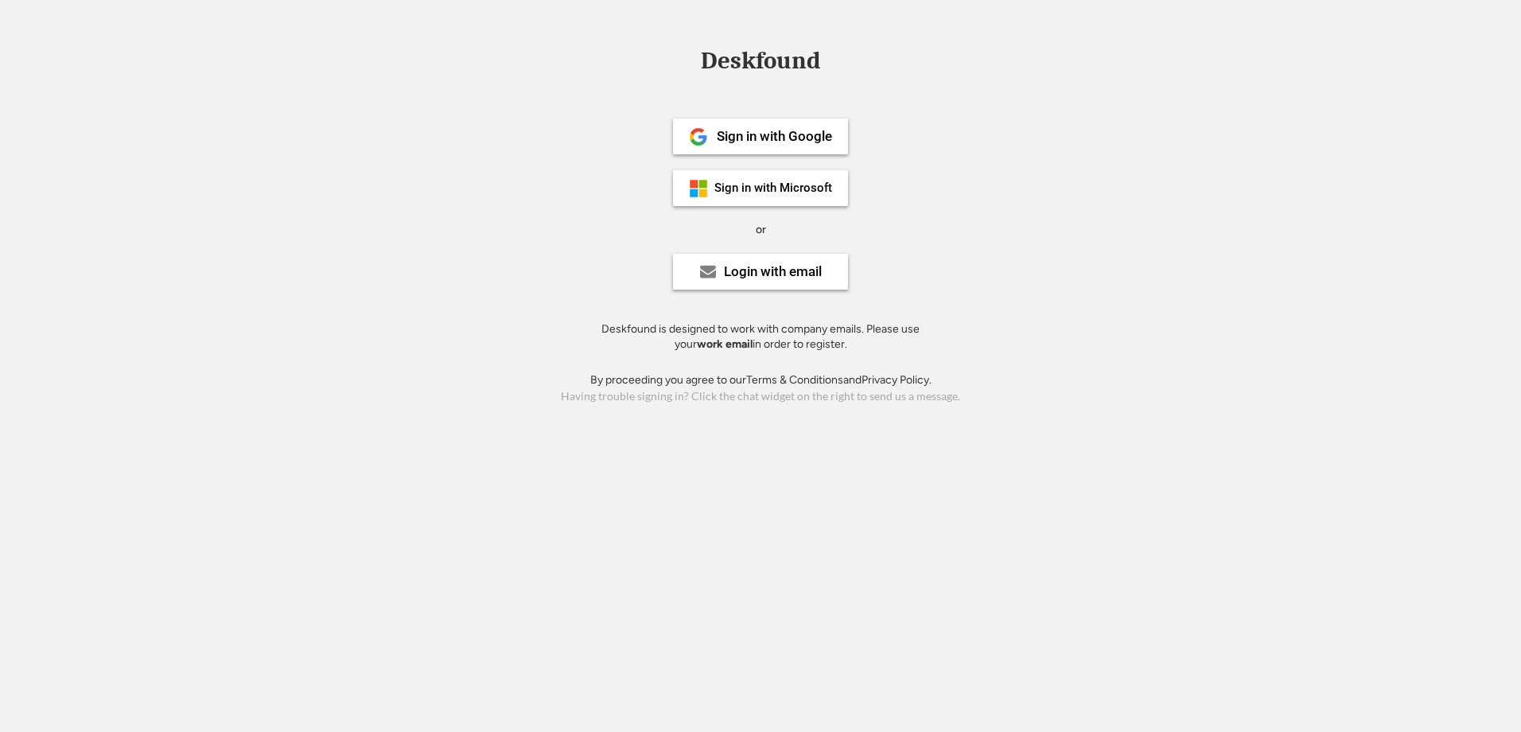 The width and height of the screenshot is (1521, 732). What do you see at coordinates (897, 380) in the screenshot?
I see `a: Privacy Policy.` at bounding box center [897, 380].